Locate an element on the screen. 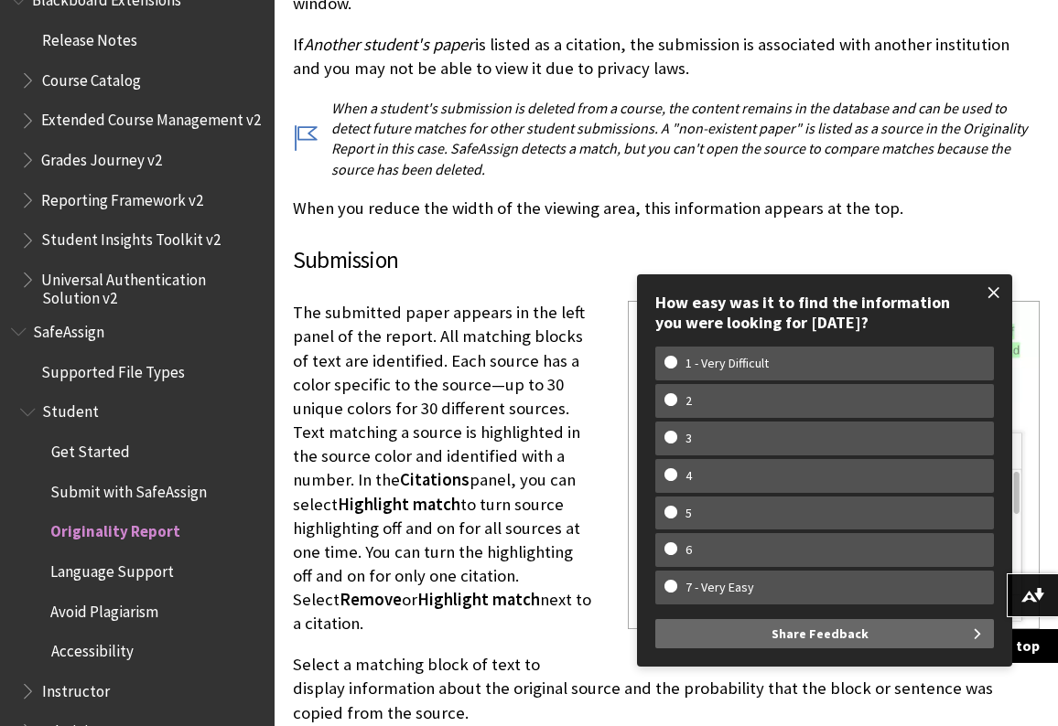  span: Release Notes is located at coordinates (89, 37).